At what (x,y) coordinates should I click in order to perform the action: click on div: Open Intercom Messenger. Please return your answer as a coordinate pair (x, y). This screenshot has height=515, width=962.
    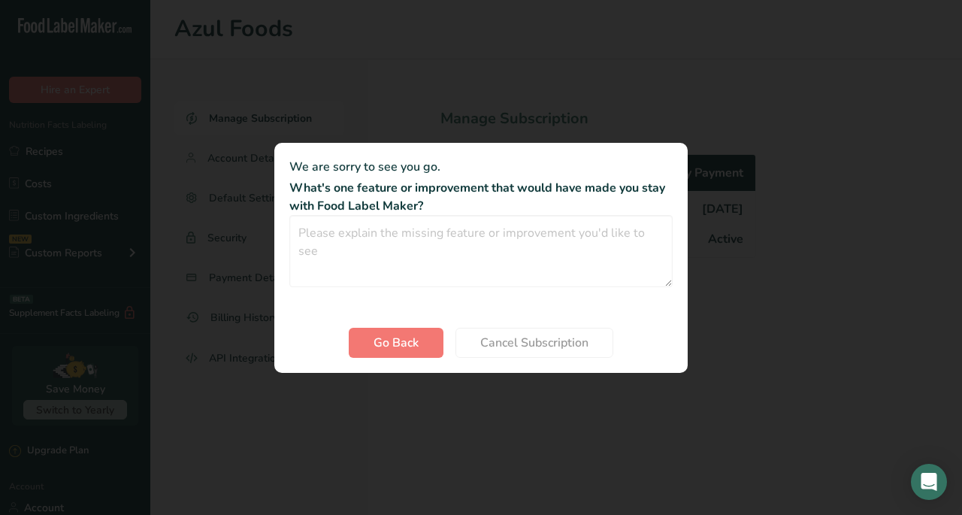
    Looking at the image, I should click on (929, 482).